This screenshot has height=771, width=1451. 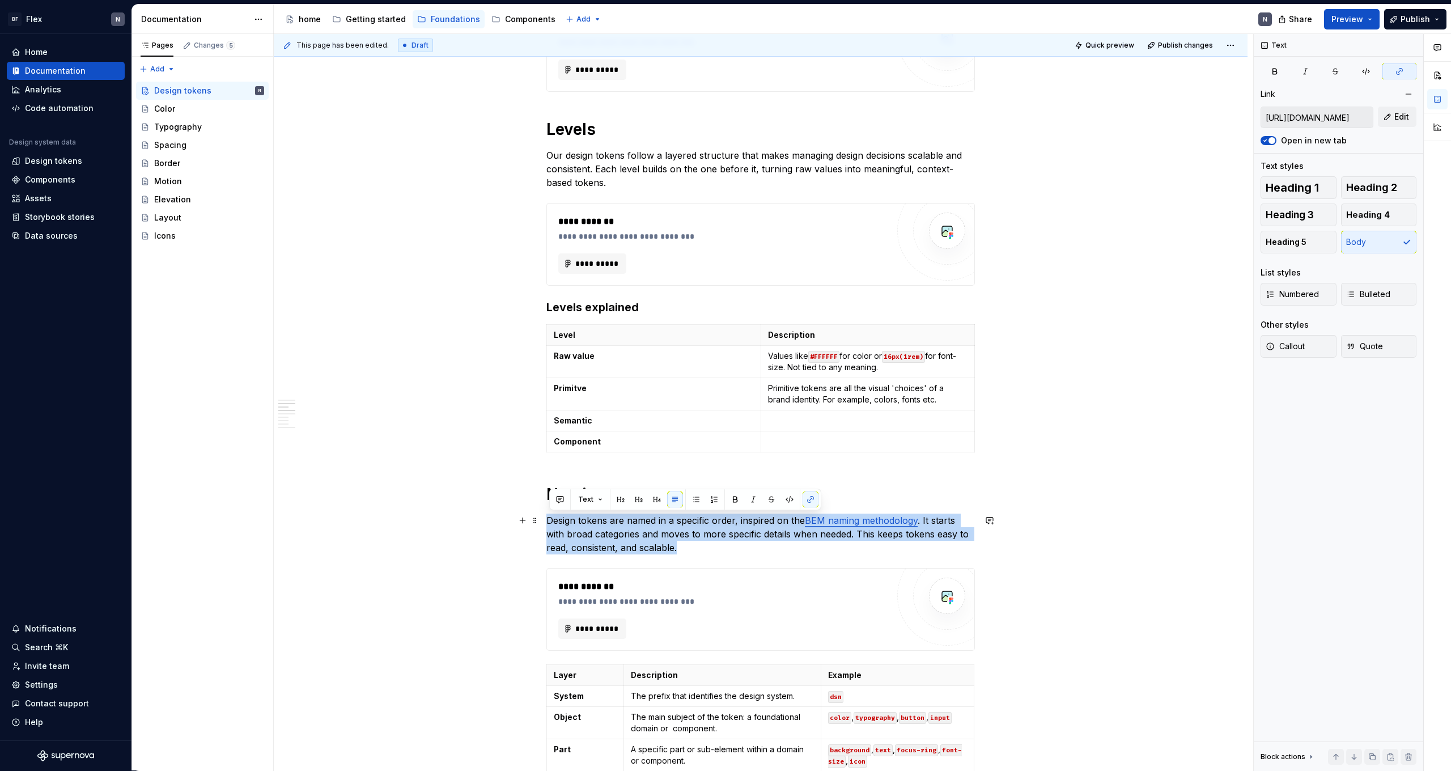 I want to click on div: Typography, so click(x=178, y=127).